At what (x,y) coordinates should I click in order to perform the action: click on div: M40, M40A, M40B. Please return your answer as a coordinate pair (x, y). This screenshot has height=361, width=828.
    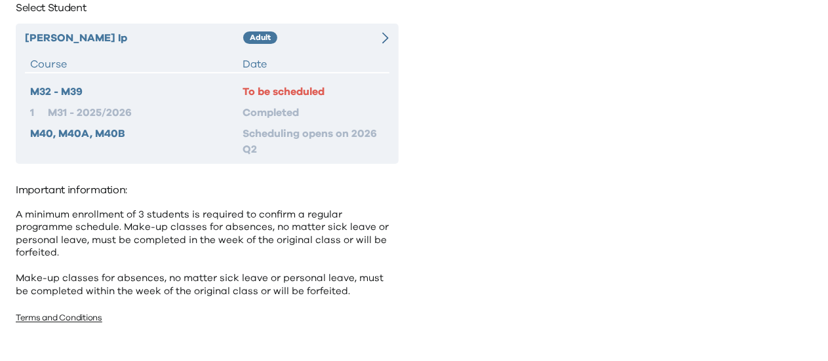
    Looking at the image, I should click on (136, 142).